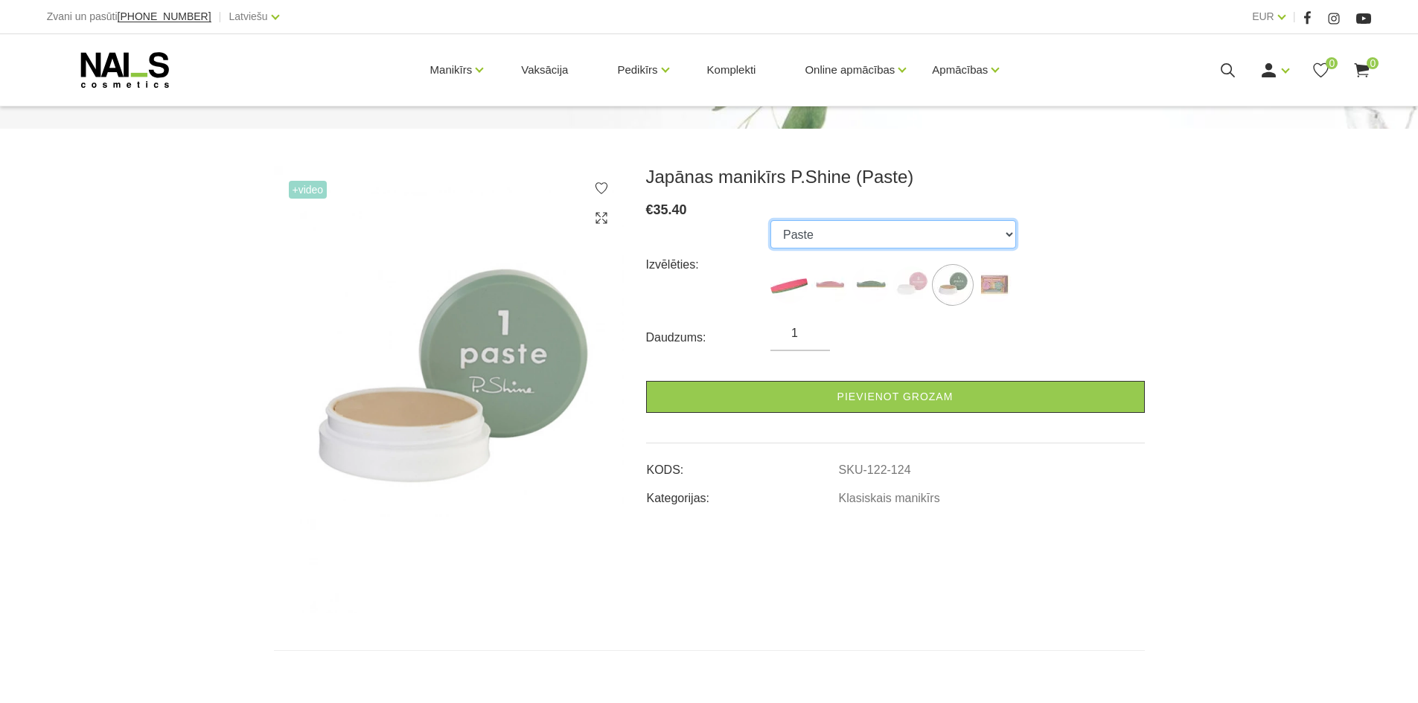 The width and height of the screenshot is (1418, 703). Describe the element at coordinates (960, 70) in the screenshot. I see `a: Apmācības` at that location.